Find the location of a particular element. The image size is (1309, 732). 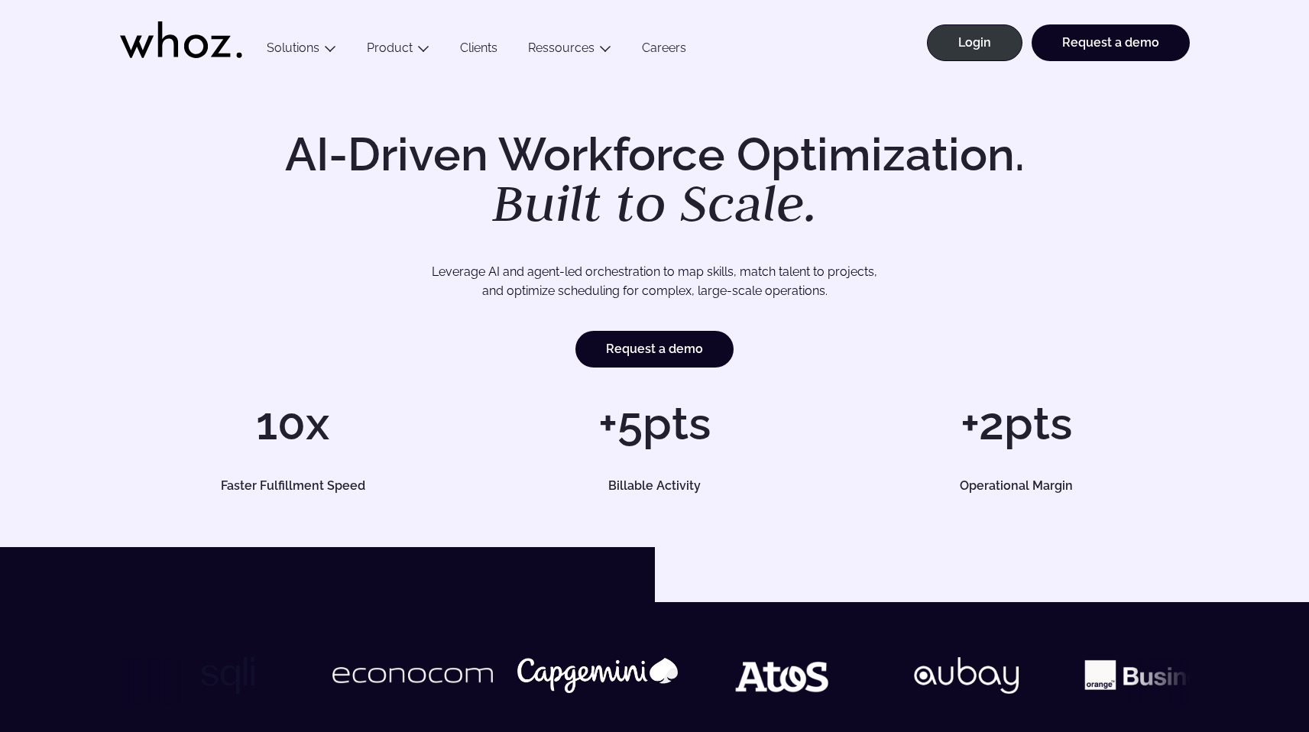

h1: 10x is located at coordinates (293, 423).